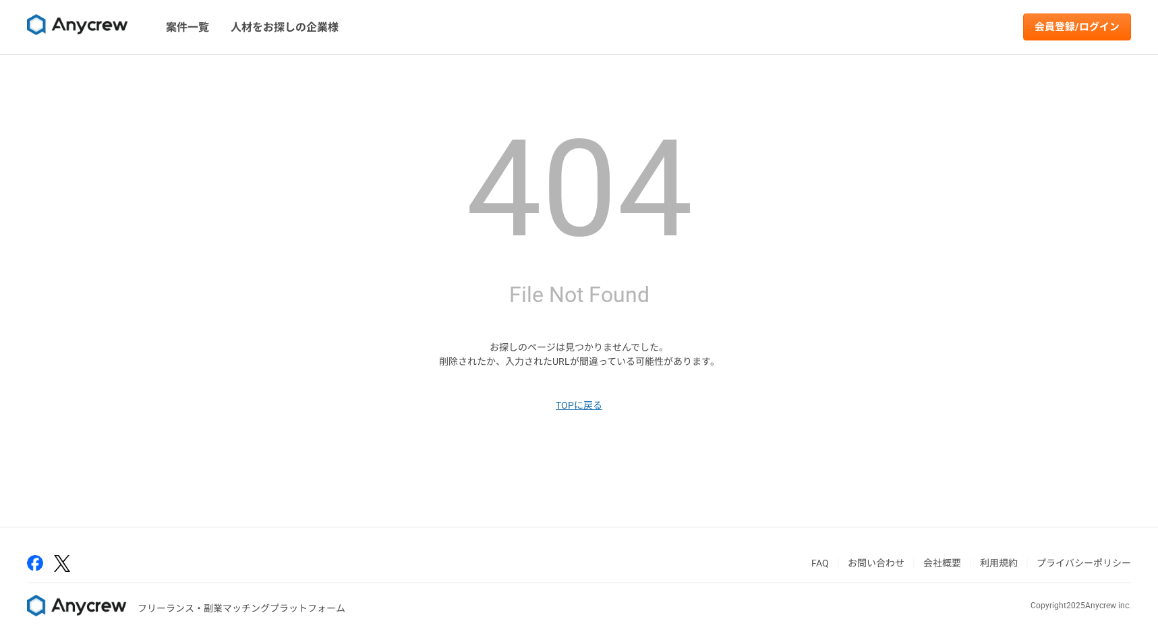 The image size is (1158, 644). Describe the element at coordinates (999, 563) in the screenshot. I see `a: 利用規約` at that location.